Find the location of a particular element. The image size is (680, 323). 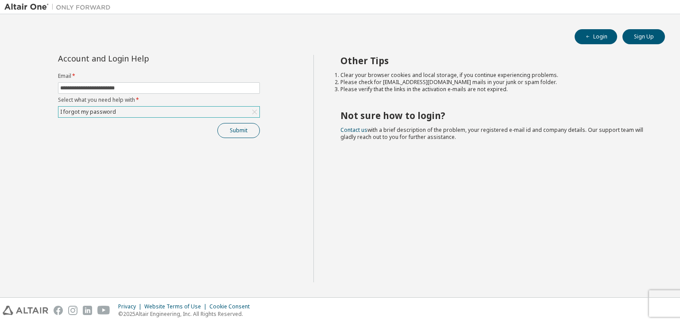

h2: Not sure how to login? is located at coordinates (495, 116).